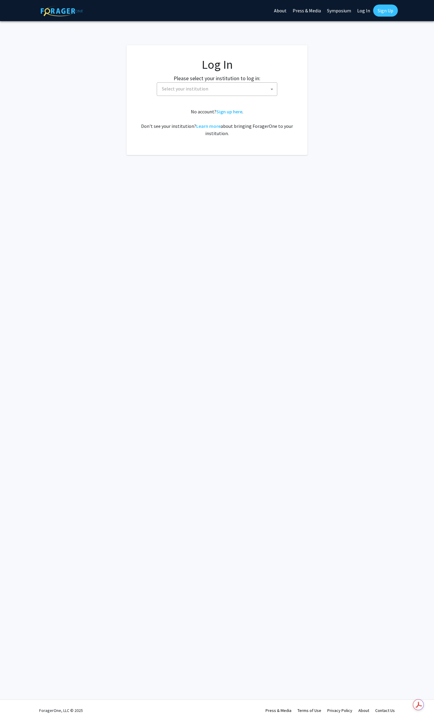 The height and width of the screenshot is (721, 434). What do you see at coordinates (217, 123) in the screenshot?
I see `div: No account? . Don't see your institution? about bringing ForagerOne to your institution.` at bounding box center [217, 123].